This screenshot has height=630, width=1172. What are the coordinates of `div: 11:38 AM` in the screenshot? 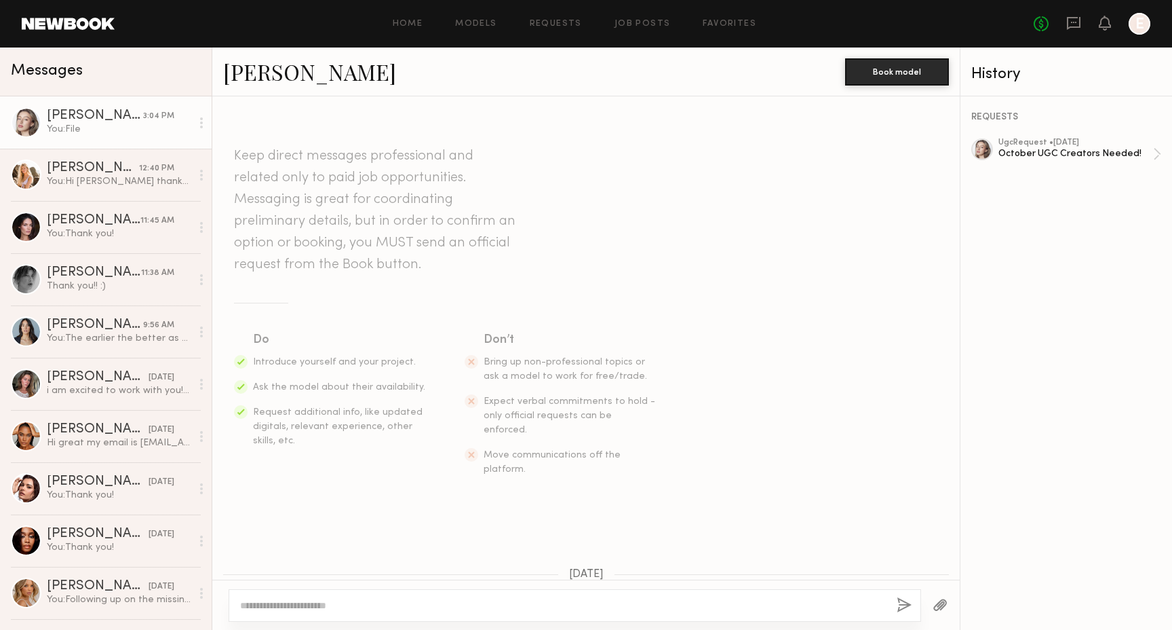 It's located at (157, 273).